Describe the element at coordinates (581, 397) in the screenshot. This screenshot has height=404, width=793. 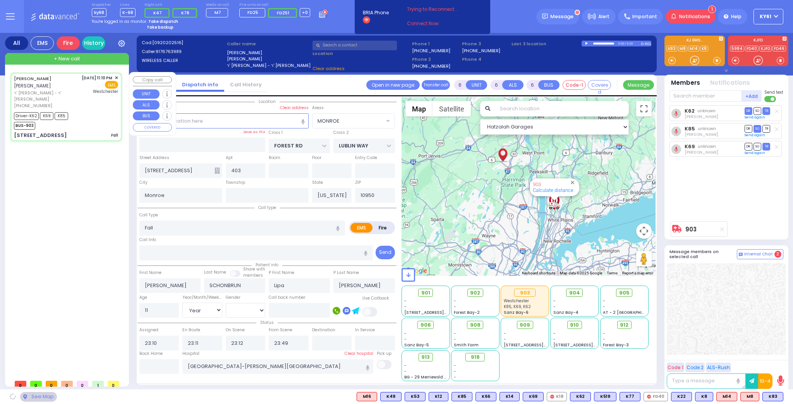
I see `div: K62` at that location.